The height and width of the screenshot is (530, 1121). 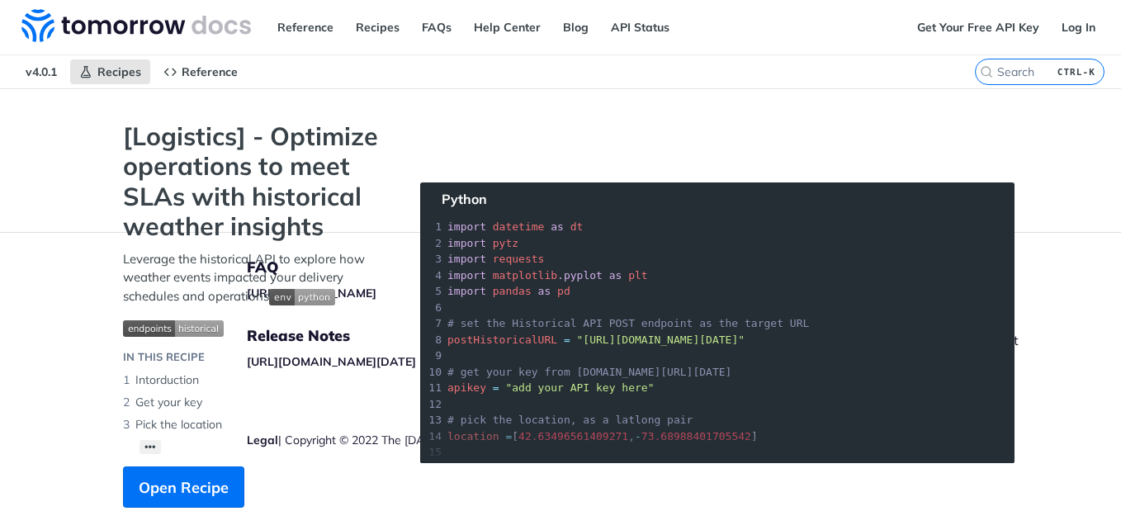 I want to click on a: FAQs, so click(x=437, y=27).